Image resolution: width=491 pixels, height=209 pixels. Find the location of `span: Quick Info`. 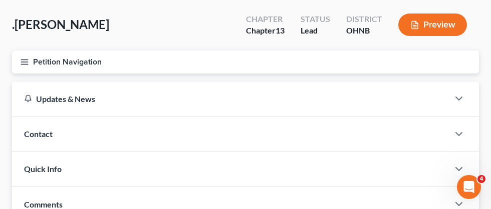

span: Quick Info is located at coordinates (43, 169).